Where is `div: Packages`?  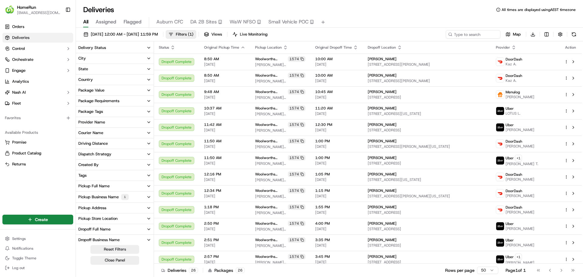
div: Packages is located at coordinates (226, 270).